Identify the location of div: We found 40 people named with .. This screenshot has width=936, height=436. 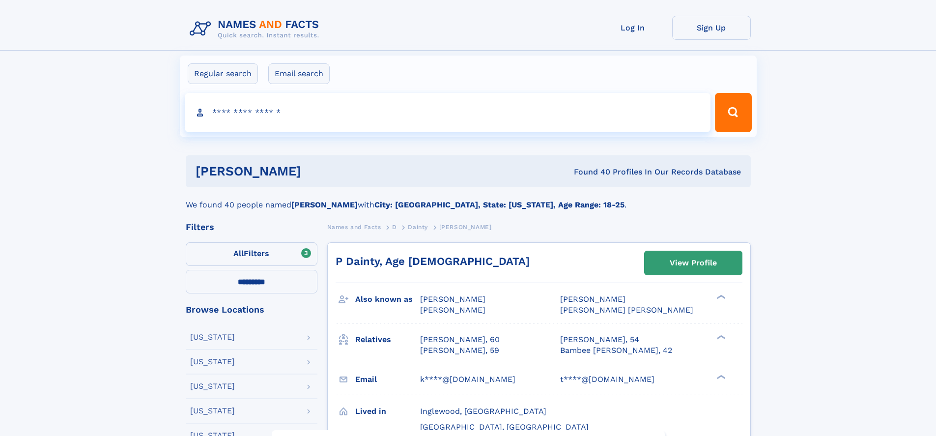
(468, 199).